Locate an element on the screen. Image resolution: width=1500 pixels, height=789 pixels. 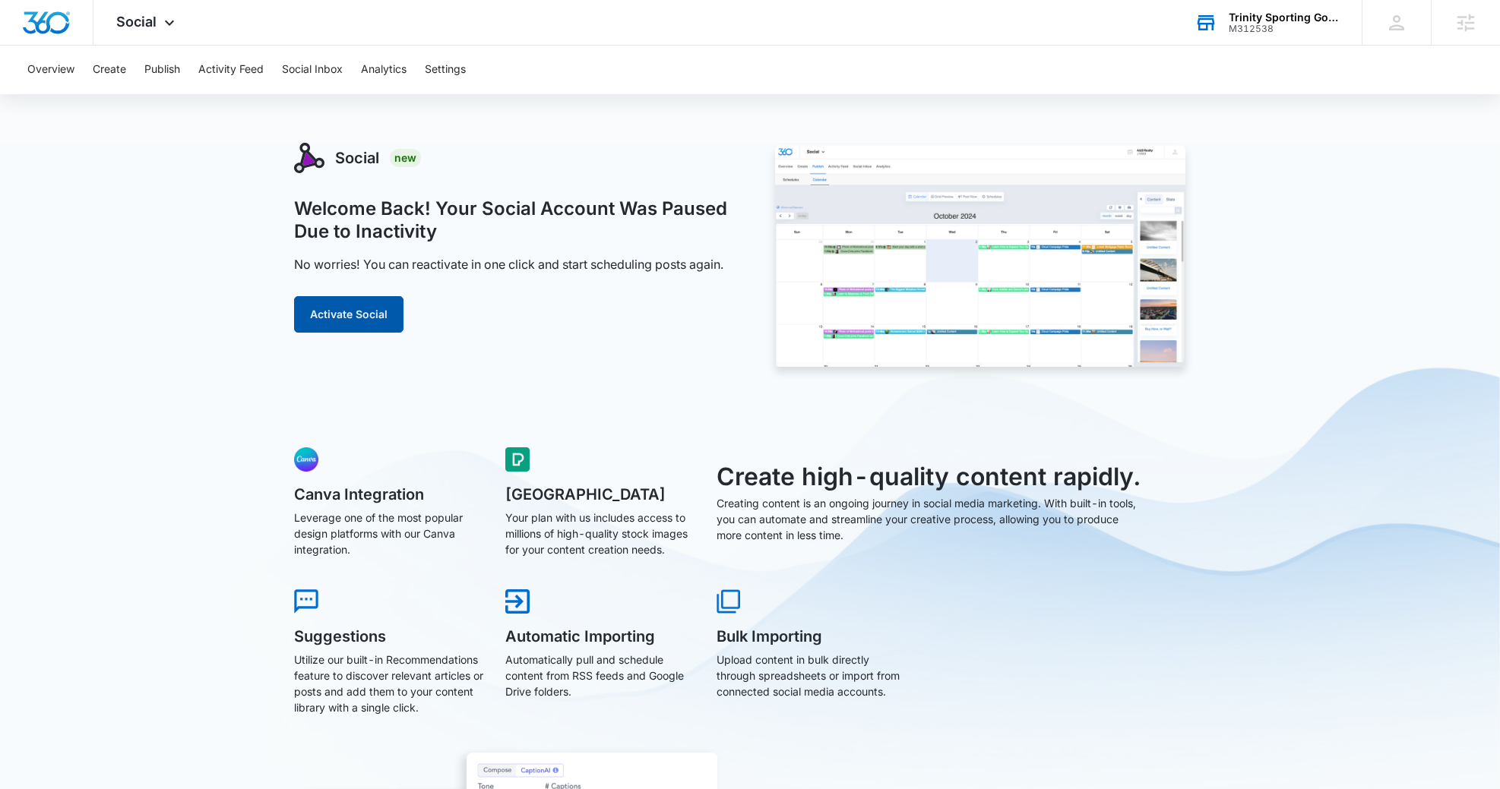
h5: Canva Integration is located at coordinates (389, 495).